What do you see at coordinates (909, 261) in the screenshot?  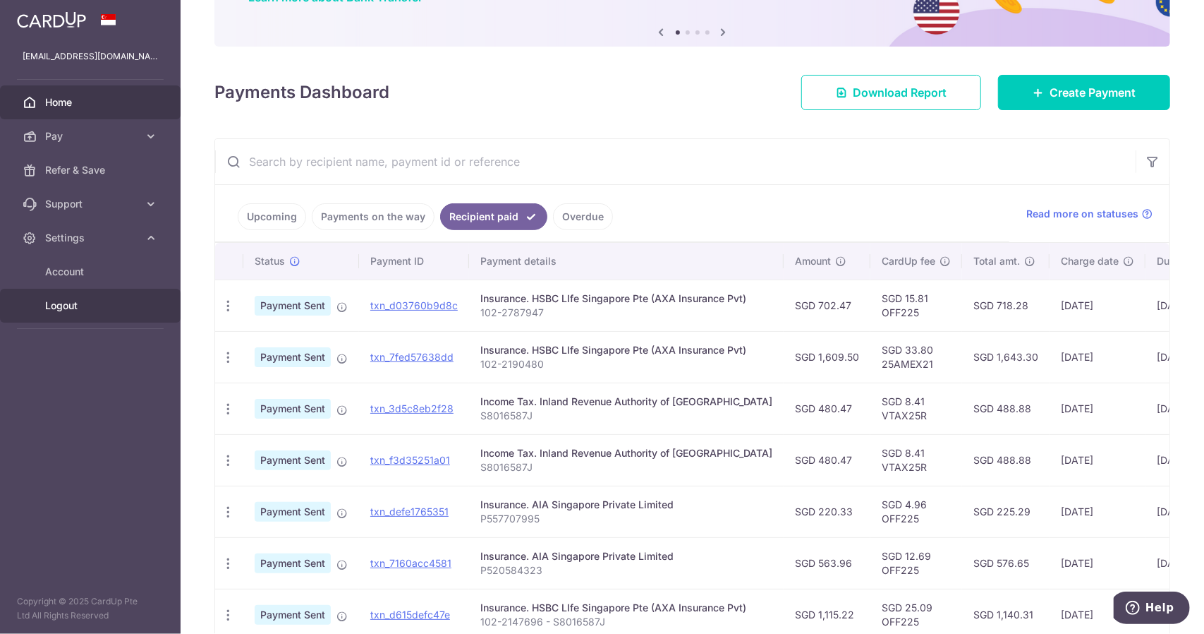 I see `span: CardUp fee` at bounding box center [909, 261].